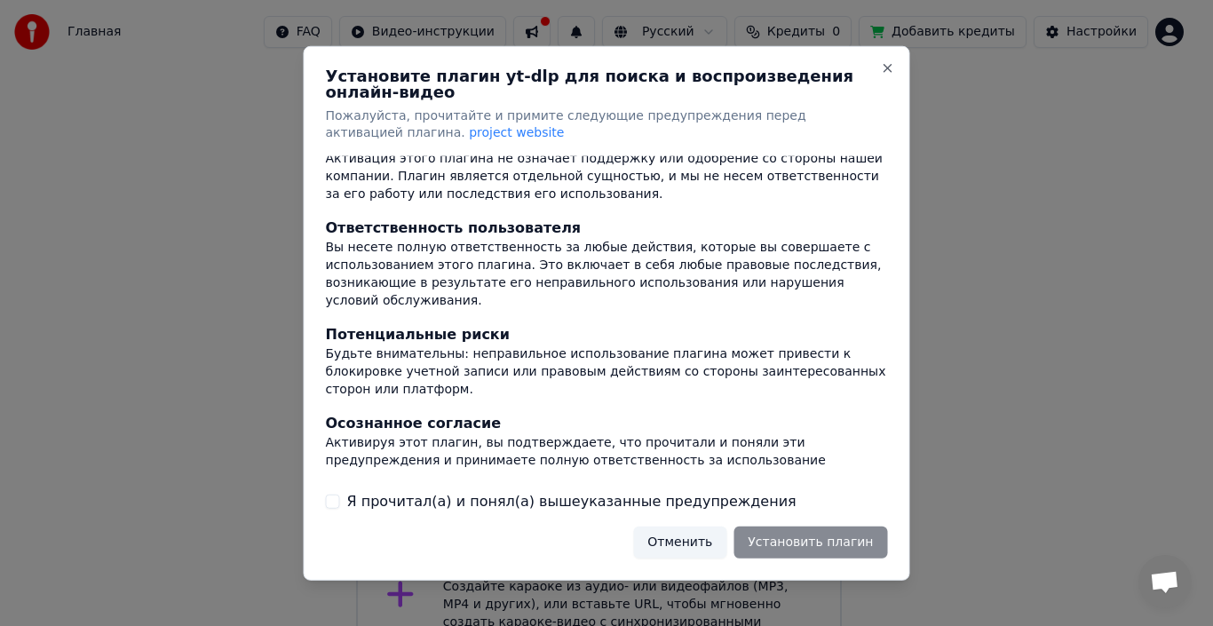 The image size is (1213, 626). I want to click on button: Отменить, so click(679, 542).